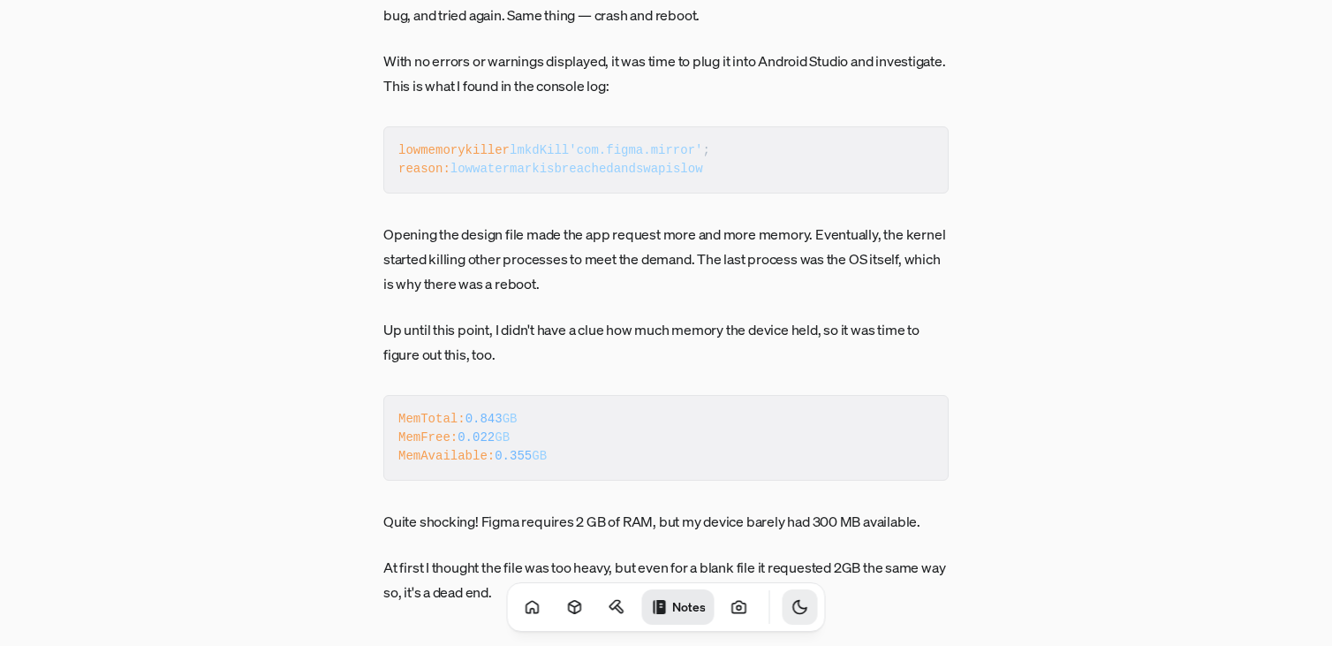 The width and height of the screenshot is (1332, 646). I want to click on span: 'com.figma.mirror', so click(635, 150).